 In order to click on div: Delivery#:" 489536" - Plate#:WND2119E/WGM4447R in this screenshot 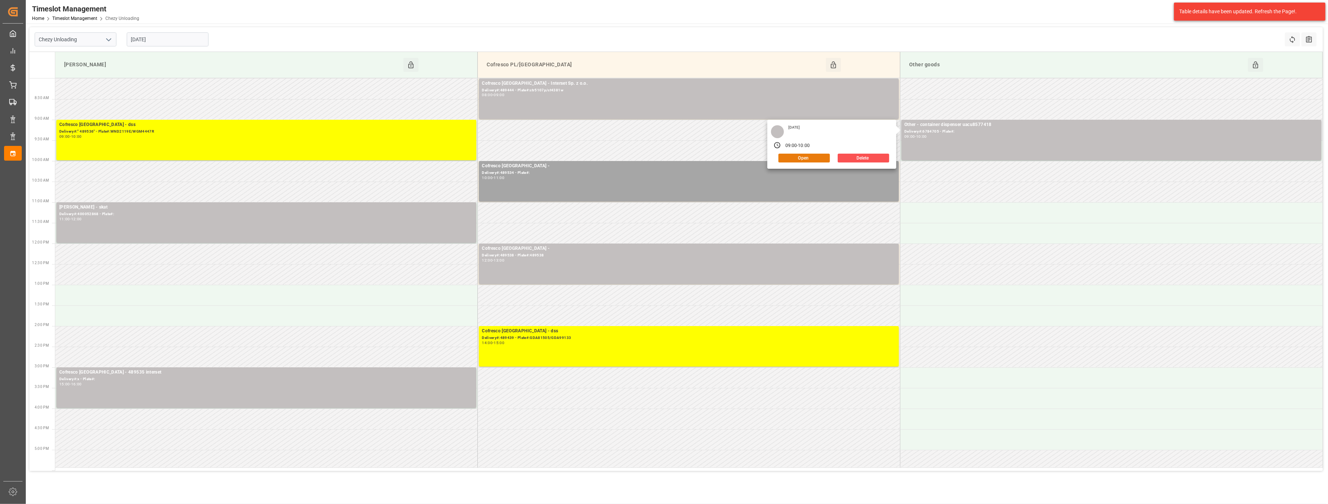, I will do `click(266, 131)`.